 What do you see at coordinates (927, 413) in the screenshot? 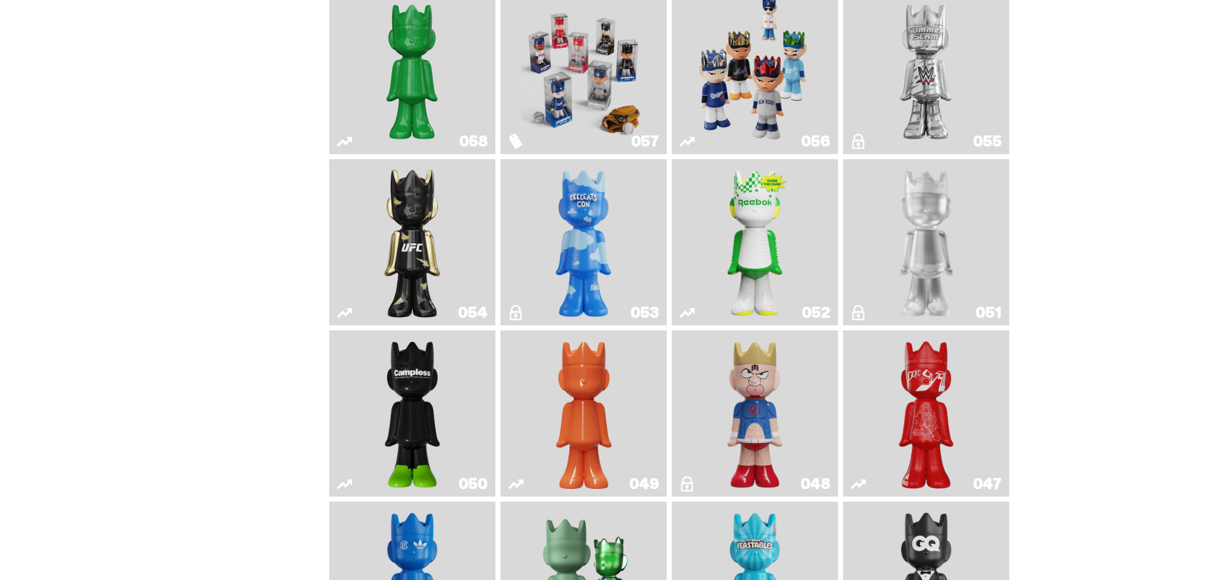
I see `img: Skip` at bounding box center [927, 413].